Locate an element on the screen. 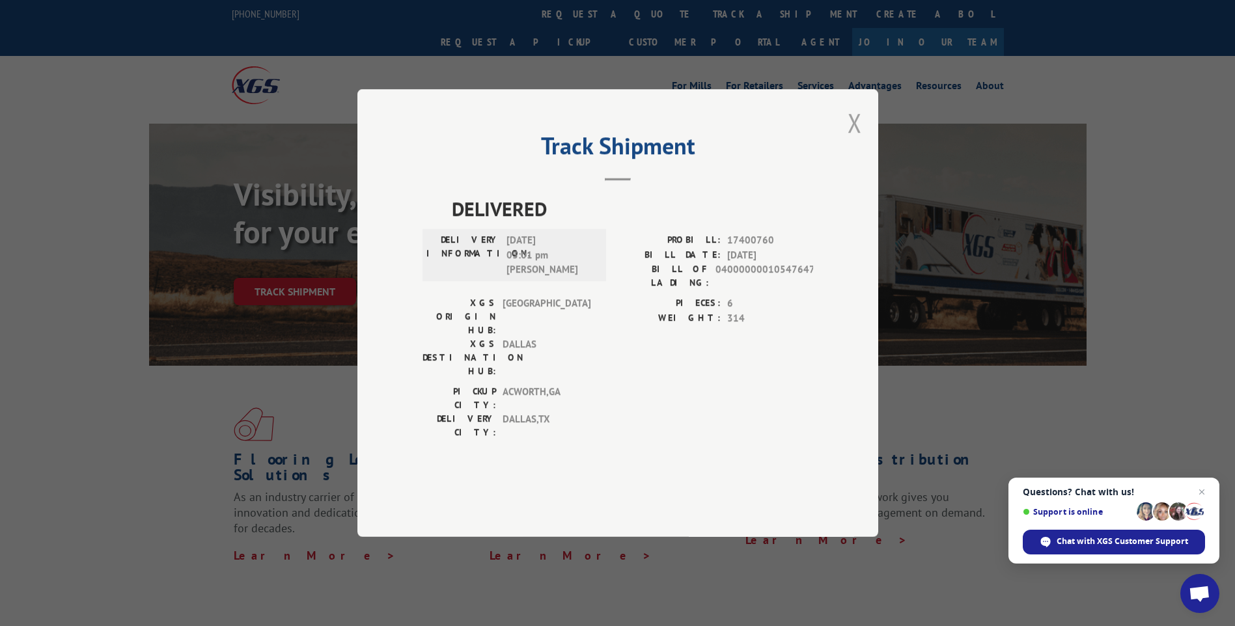 The image size is (1235, 626). label: PICKUP CITY: is located at coordinates (459, 398).